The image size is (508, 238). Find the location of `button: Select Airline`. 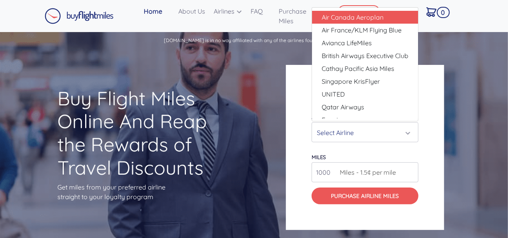

button: Select Airline is located at coordinates (365, 132).